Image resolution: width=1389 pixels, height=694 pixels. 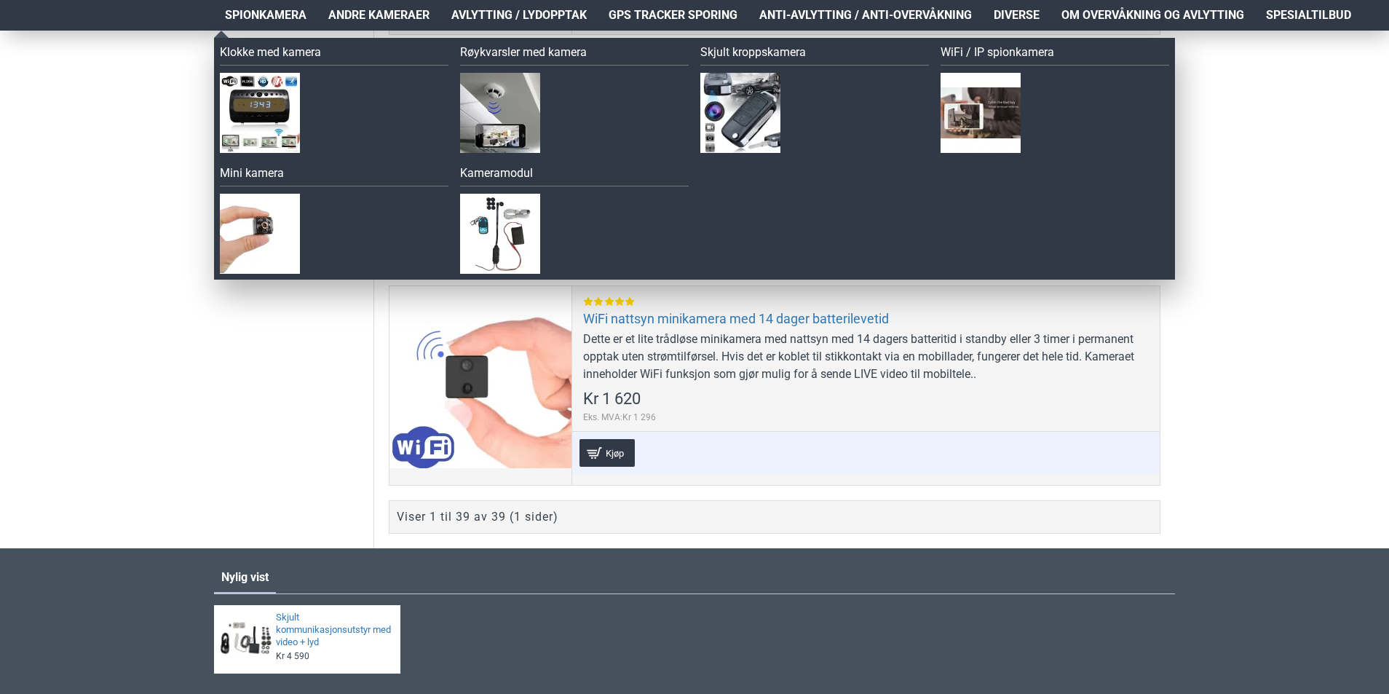 What do you see at coordinates (865, 15) in the screenshot?
I see `span: Anti-avlytting / Anti-overvåkning` at bounding box center [865, 15].